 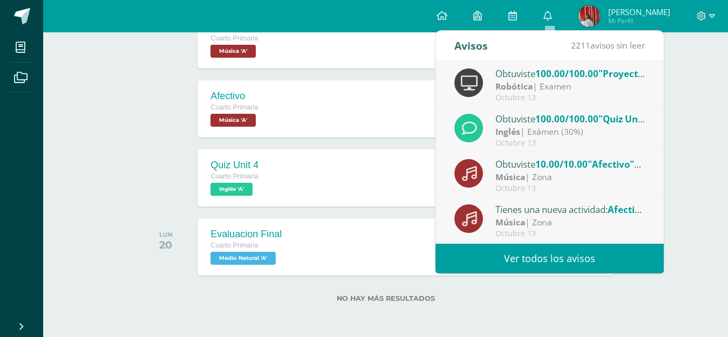 What do you see at coordinates (589, 16) in the screenshot?
I see `img: 65706b71ada258f20646c236112bfad1.png` at bounding box center [589, 16].